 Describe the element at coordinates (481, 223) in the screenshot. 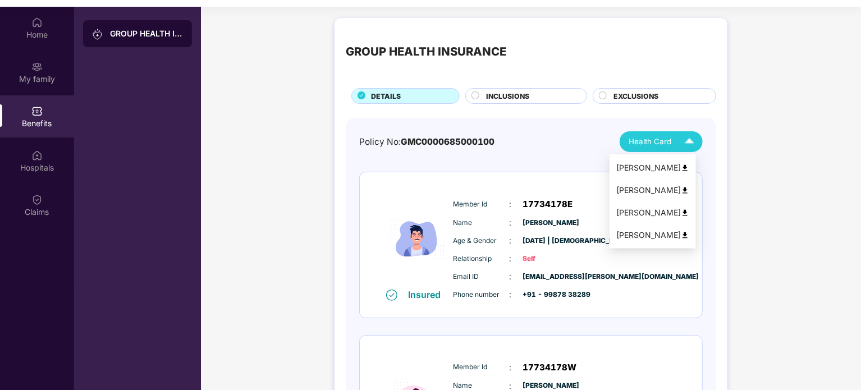

I see `span: Name` at that location.